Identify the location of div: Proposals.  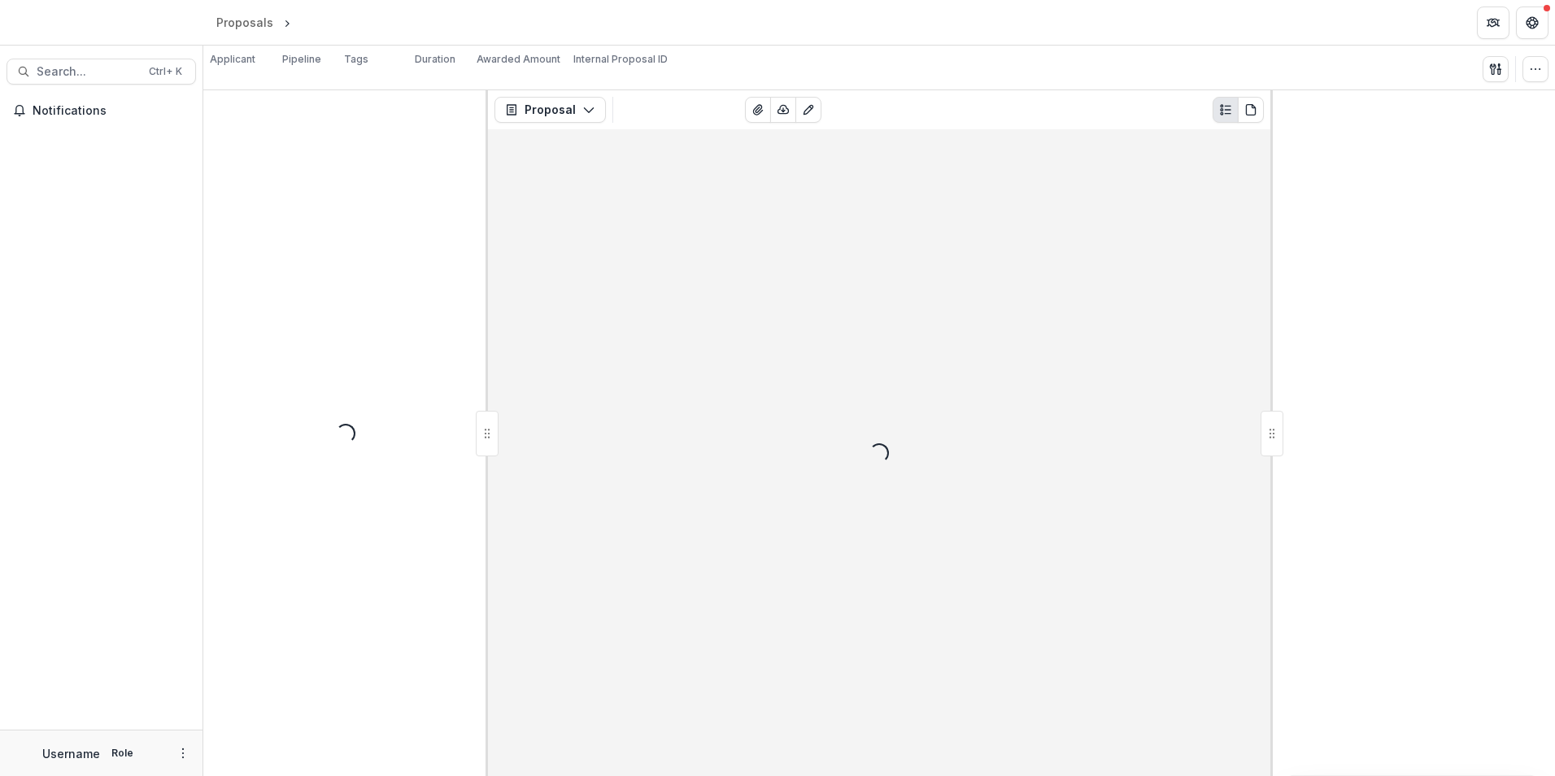
(245, 22).